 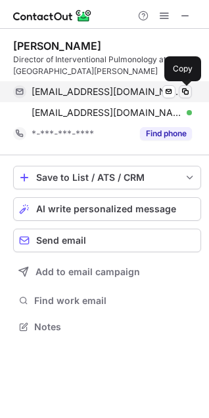 I want to click on span: Find work email, so click(x=115, y=301).